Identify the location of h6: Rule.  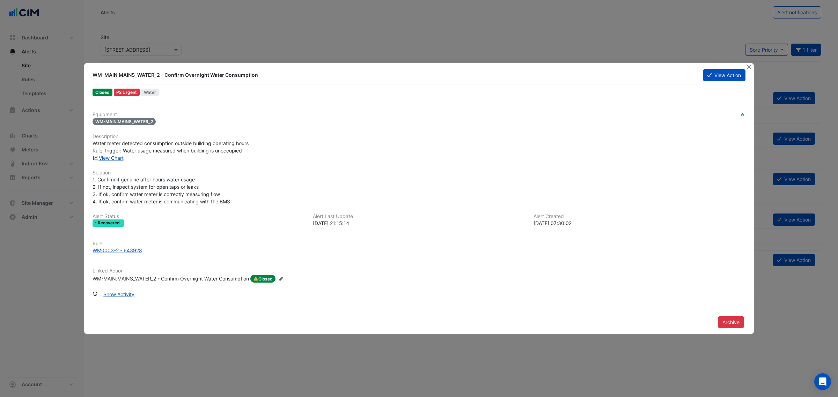
(419, 244).